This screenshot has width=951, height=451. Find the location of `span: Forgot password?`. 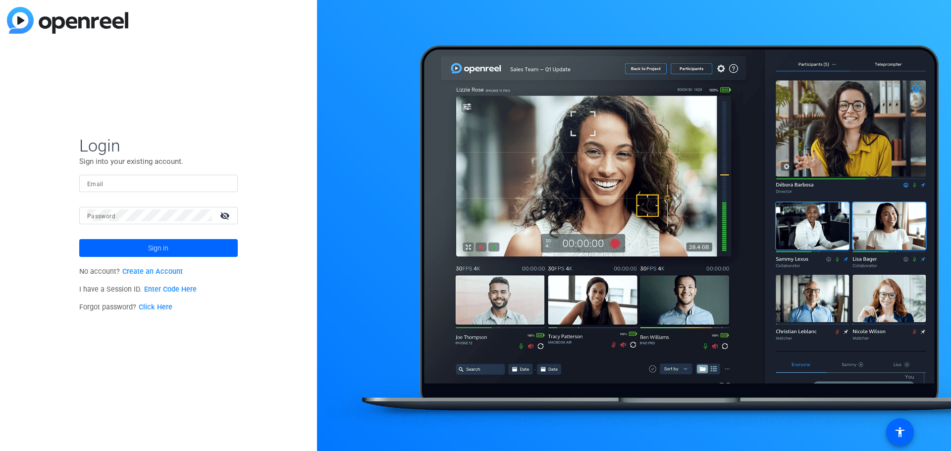

span: Forgot password? is located at coordinates (126, 307).